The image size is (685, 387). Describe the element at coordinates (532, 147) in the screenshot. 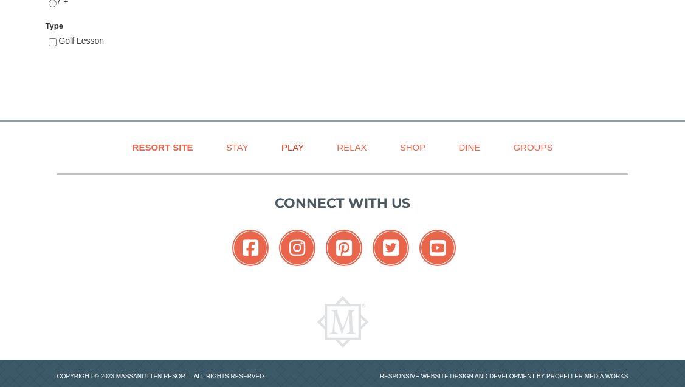

I see `a: Groups` at that location.